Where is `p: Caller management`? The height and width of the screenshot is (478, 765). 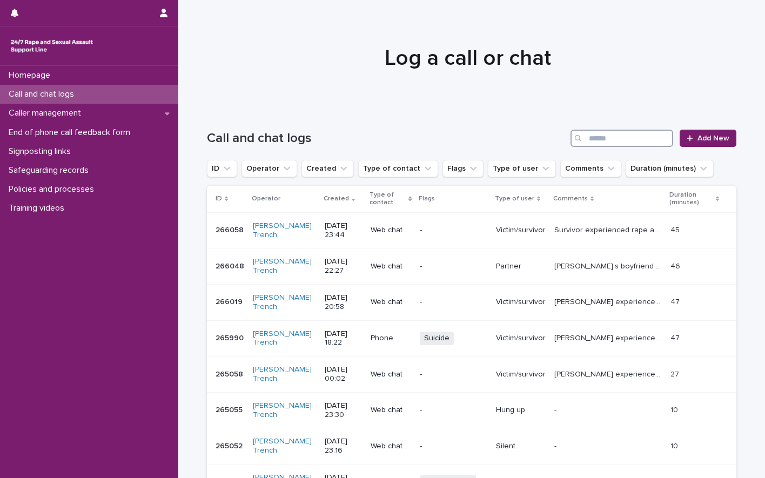
p: Caller management is located at coordinates (47, 113).